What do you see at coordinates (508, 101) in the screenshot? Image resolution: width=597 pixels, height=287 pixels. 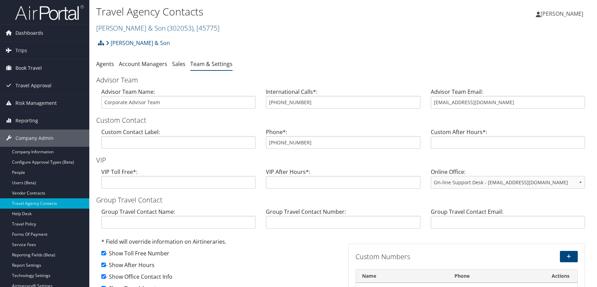 I see `div: Advisor Team Email:` at bounding box center [508, 101].